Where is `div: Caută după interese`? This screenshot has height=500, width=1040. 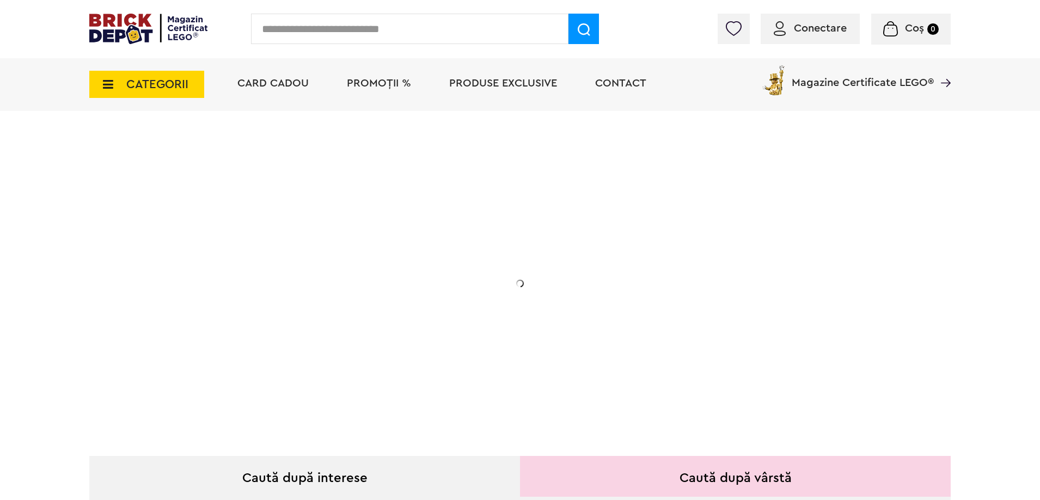
div: Caută după interese is located at coordinates (304, 477).